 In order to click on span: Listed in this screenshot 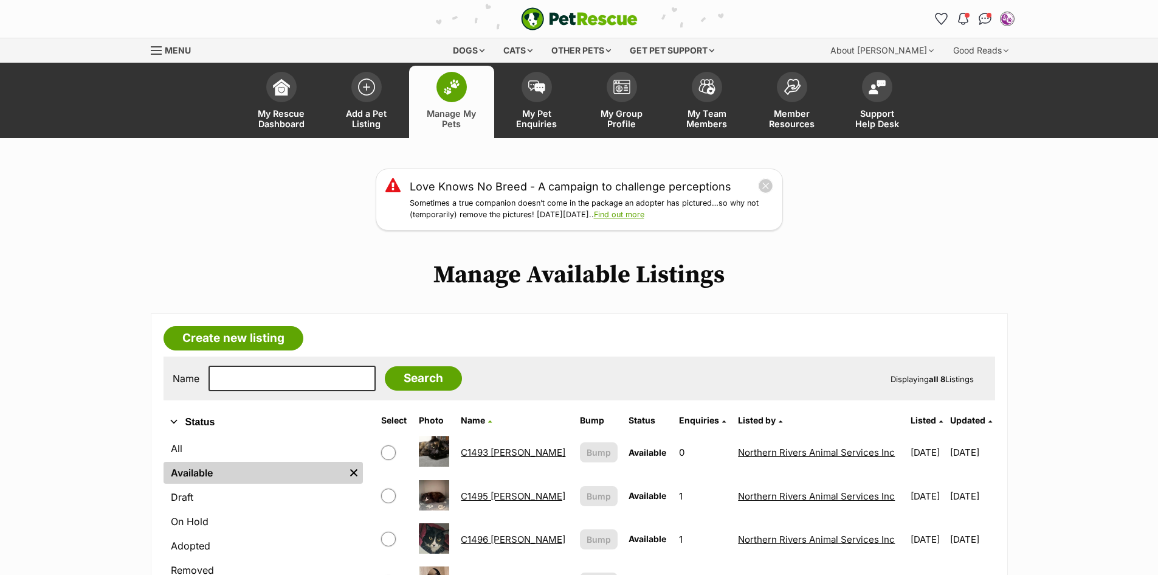, I will do `click(924, 420)`.